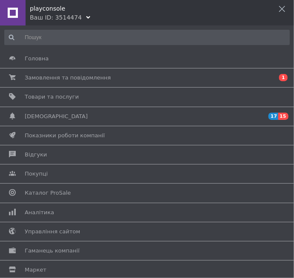 The height and width of the screenshot is (278, 294). Describe the element at coordinates (37, 59) in the screenshot. I see `span: Головна` at that location.